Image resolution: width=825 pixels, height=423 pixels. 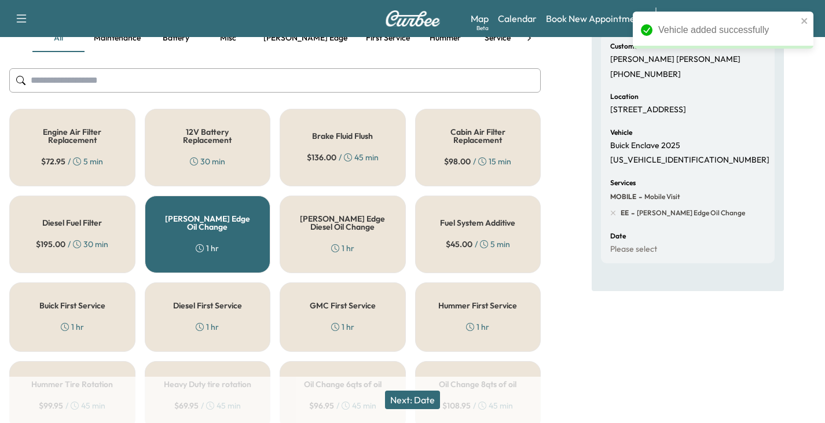 I want to click on div: basic tabs example, so click(x=275, y=38).